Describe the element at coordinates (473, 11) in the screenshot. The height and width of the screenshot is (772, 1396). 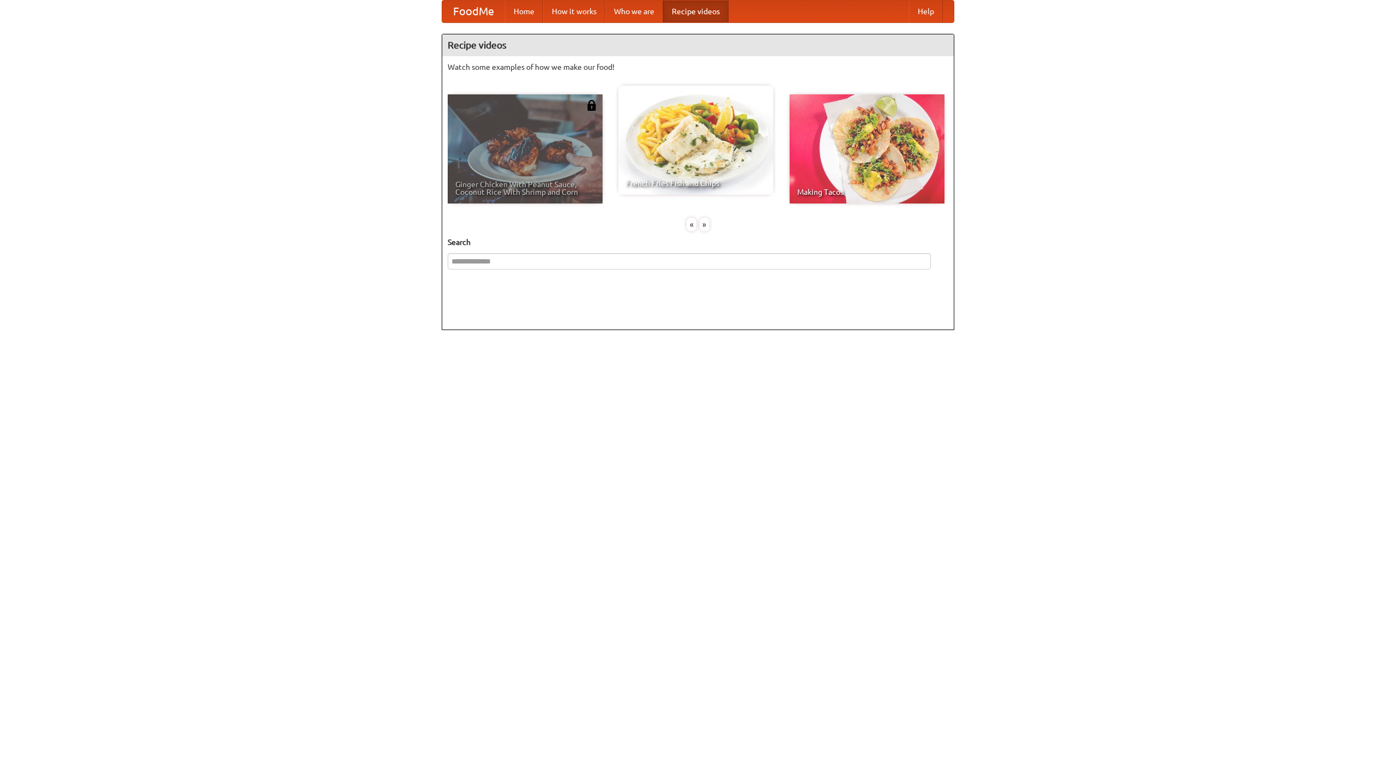
I see `a: FoodMe` at that location.